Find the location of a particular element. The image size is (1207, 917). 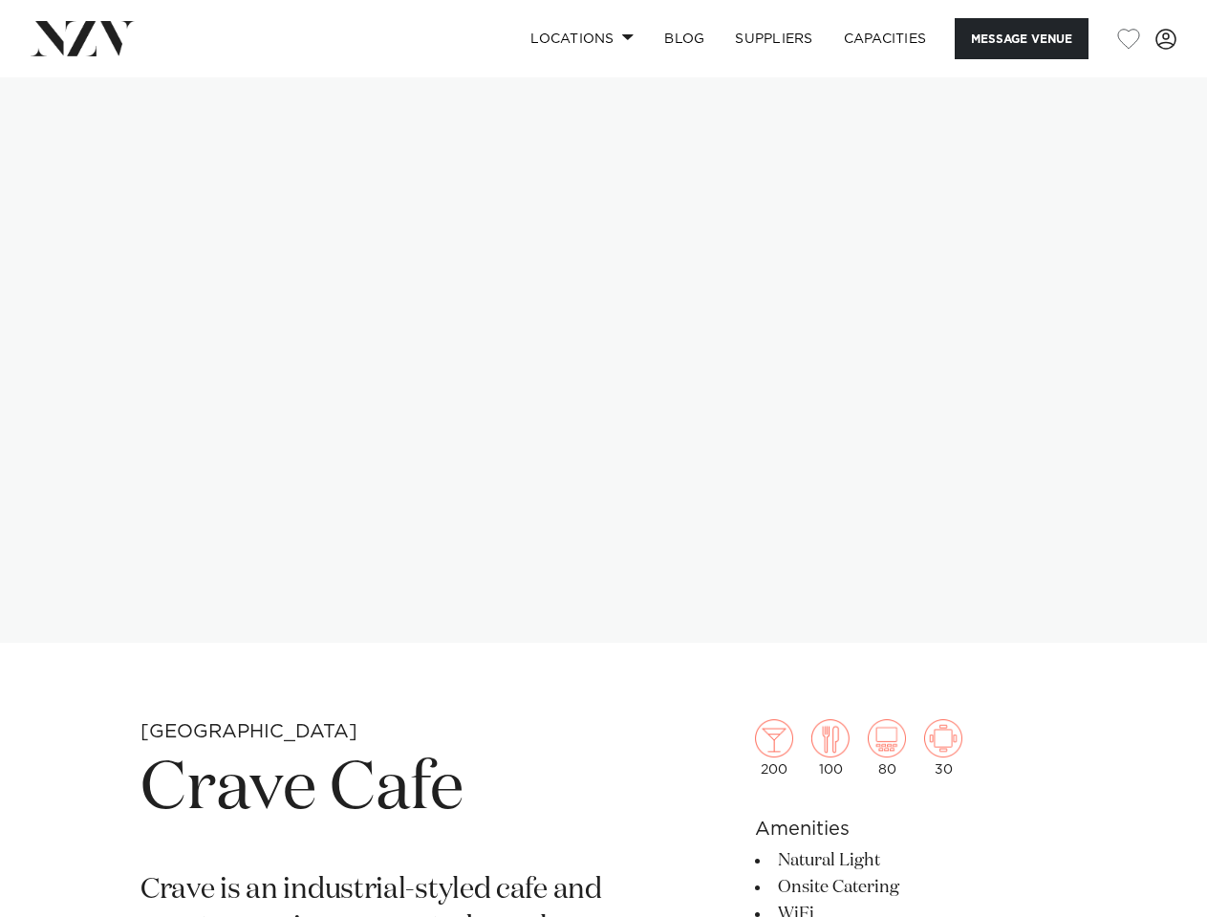

h6: Amenities is located at coordinates (911, 829).